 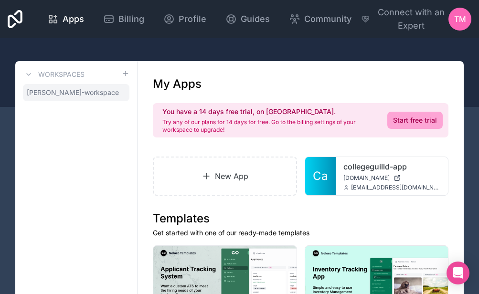 I want to click on span: Connect with an Expert, so click(x=411, y=19).